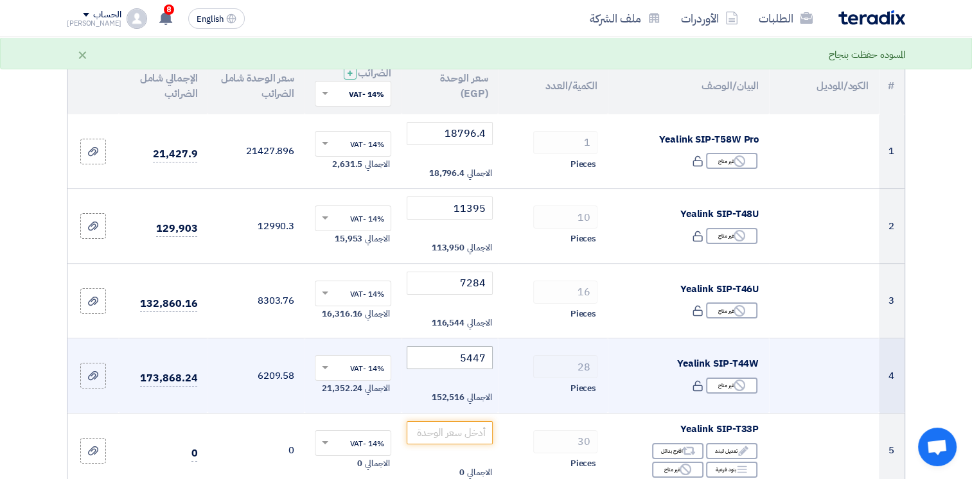 Image resolution: width=972 pixels, height=479 pixels. I want to click on span: Yealink SIP-T44W, so click(717, 363).